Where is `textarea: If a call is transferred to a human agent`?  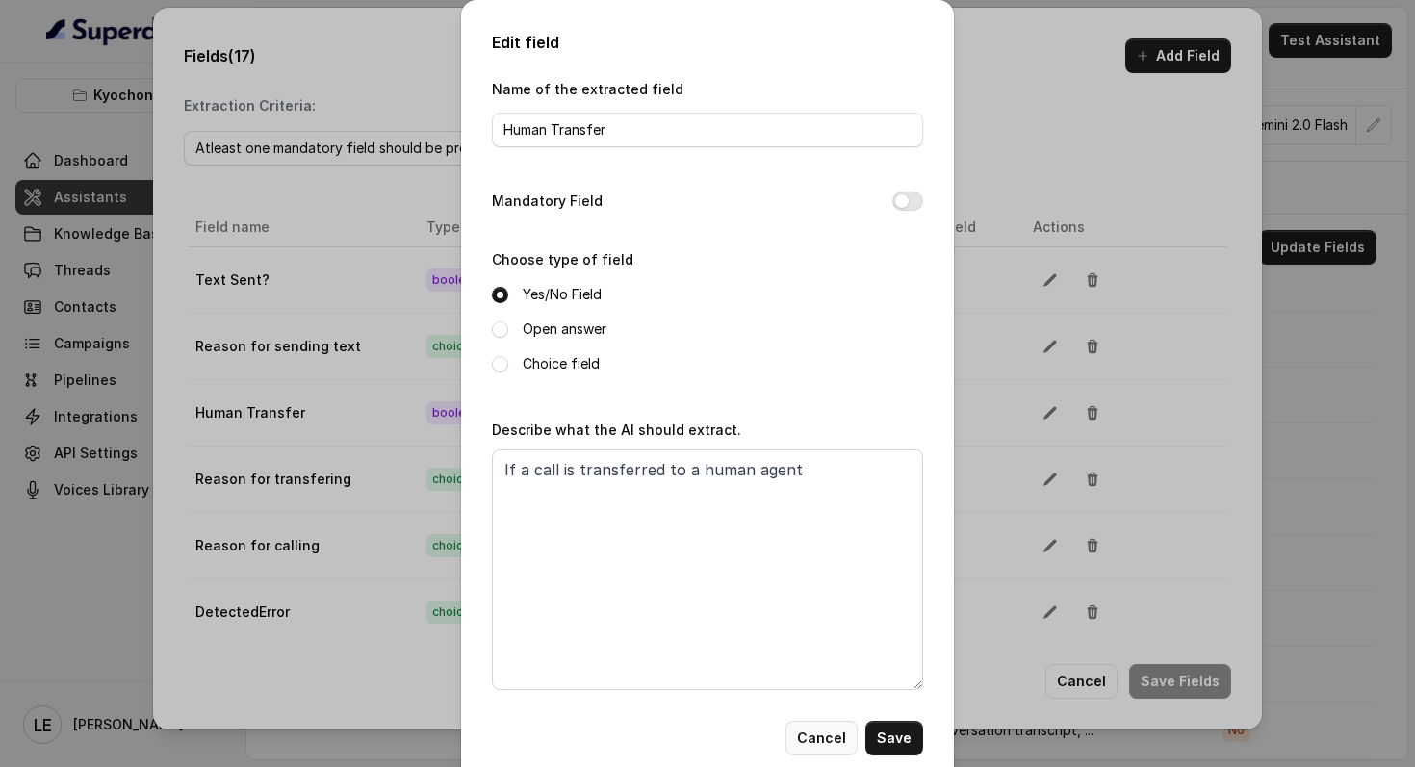 textarea: If a call is transferred to a human agent is located at coordinates (707, 570).